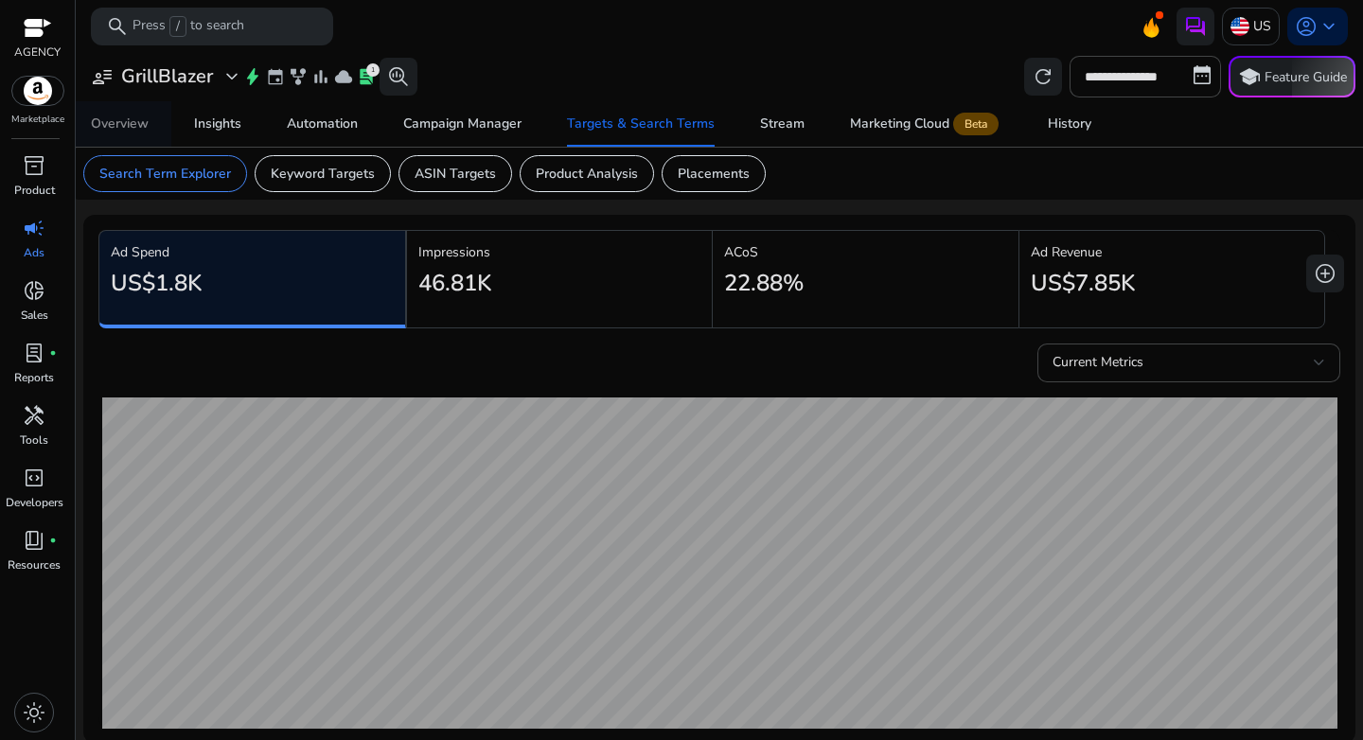 This screenshot has width=1363, height=740. I want to click on img: us.svg, so click(1240, 27).